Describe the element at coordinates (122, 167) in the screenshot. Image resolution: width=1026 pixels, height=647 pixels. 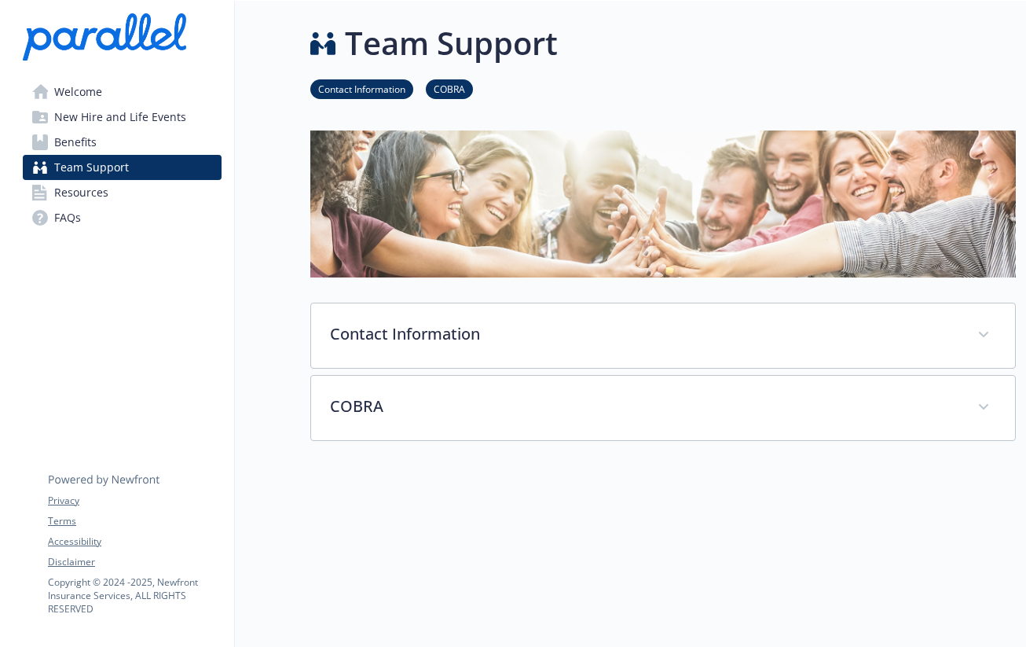
I see `a: Team Support` at that location.